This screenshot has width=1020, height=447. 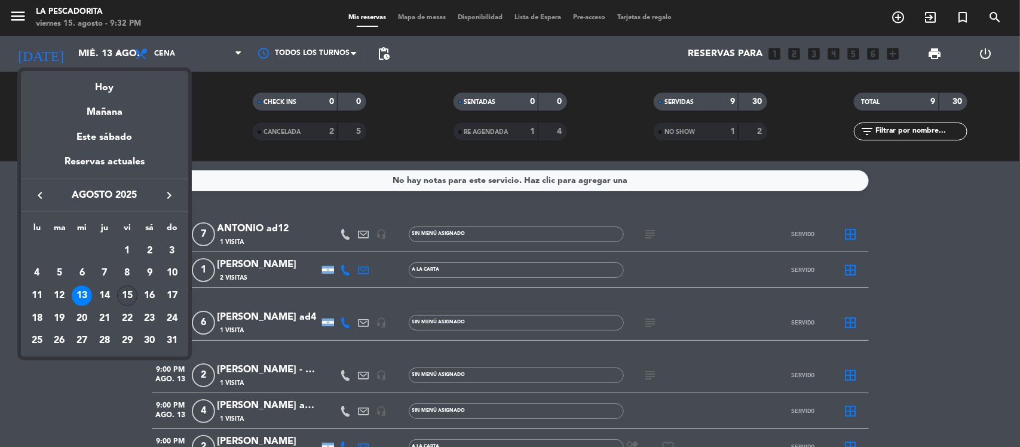 What do you see at coordinates (60, 319) in the screenshot?
I see `td: 19 de agosto de 2025` at bounding box center [60, 319].